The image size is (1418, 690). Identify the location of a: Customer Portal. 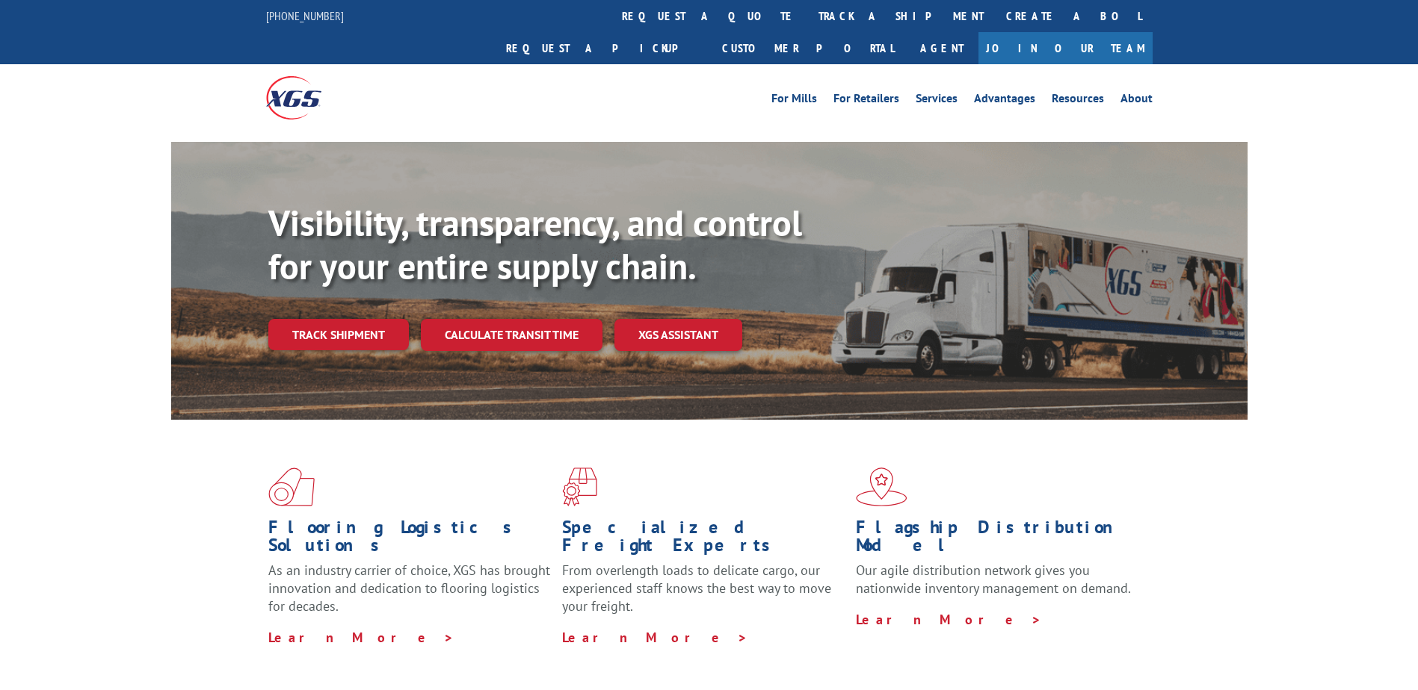
(808, 48).